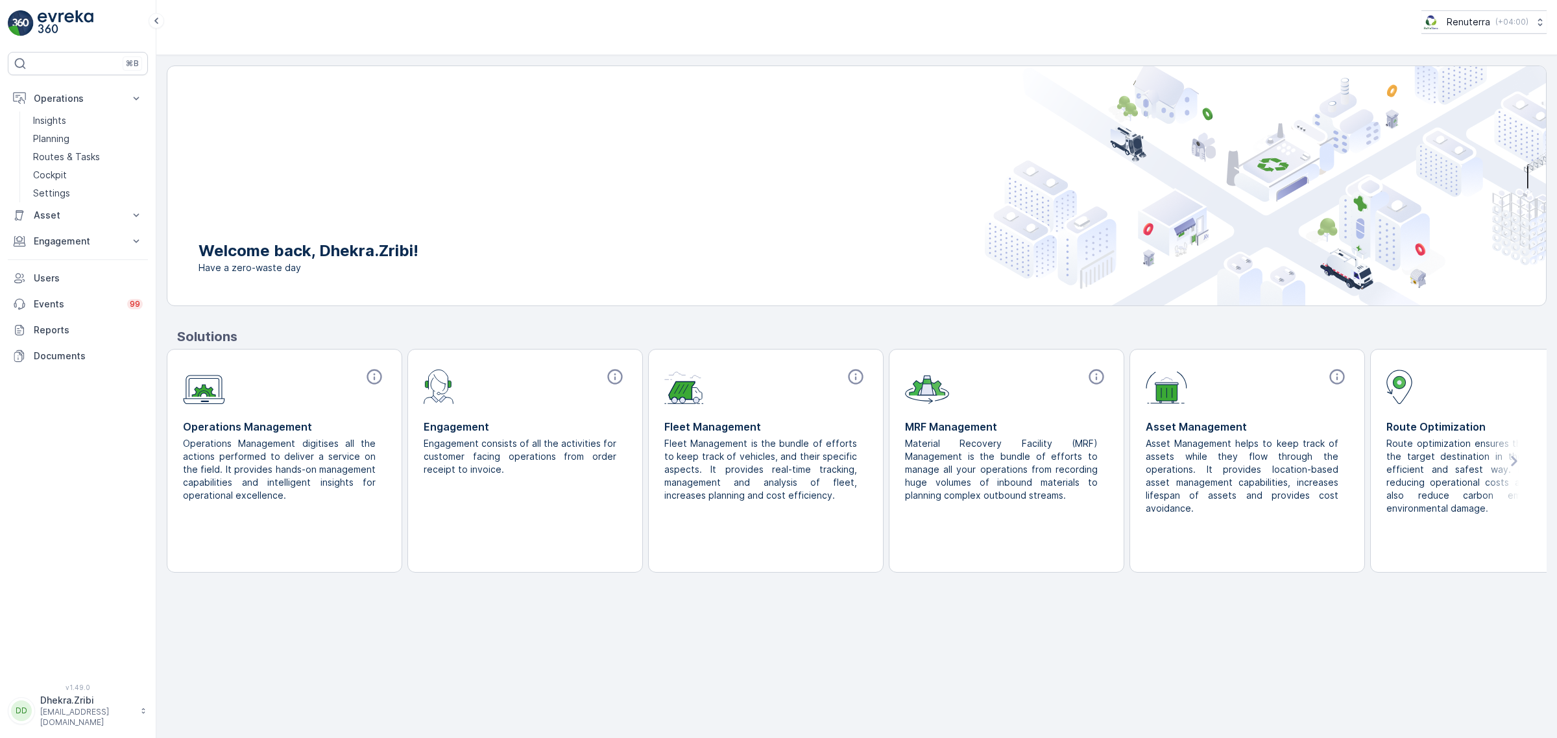  I want to click on img: city illustration, so click(1265, 186).